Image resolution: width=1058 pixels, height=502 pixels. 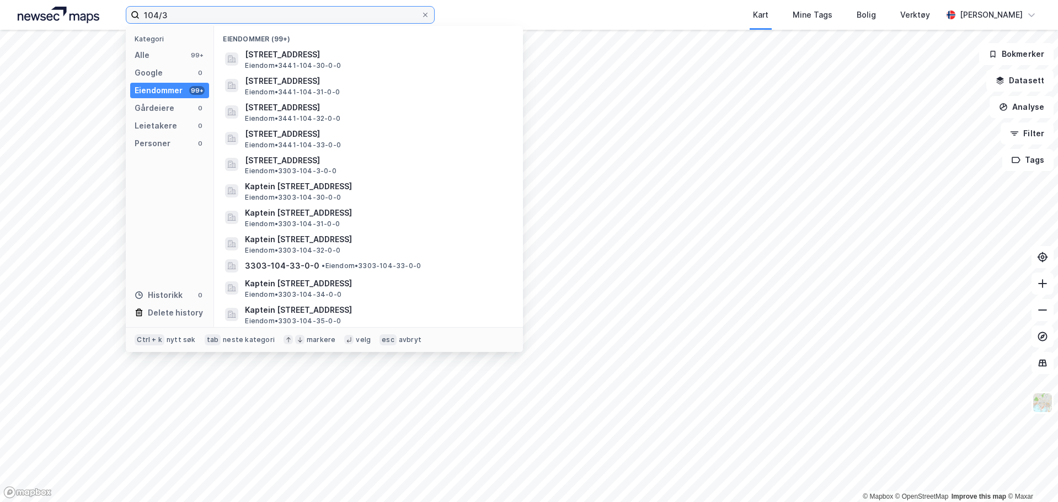 I want to click on a: OpenStreetMap, so click(x=922, y=496).